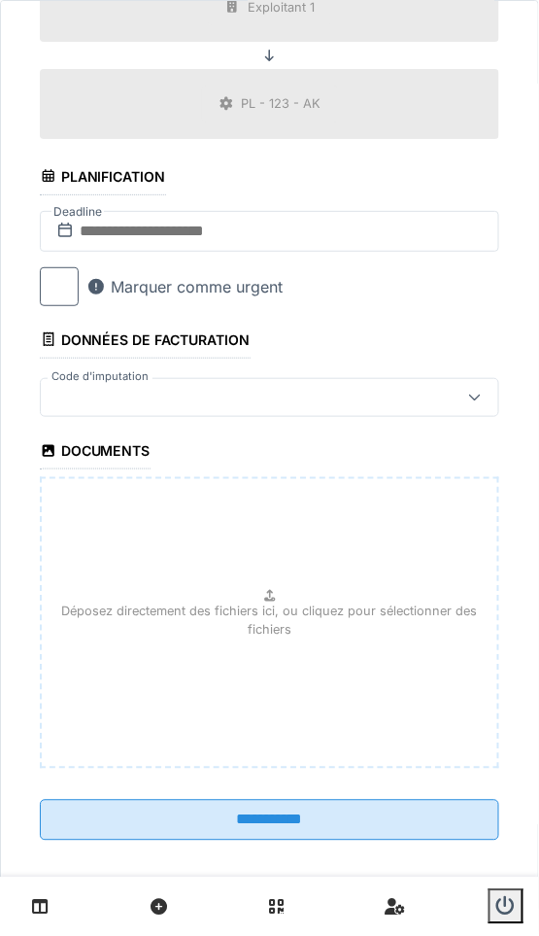 This screenshot has width=539, height=936. What do you see at coordinates (78, 212) in the screenshot?
I see `label: Deadline` at bounding box center [78, 212].